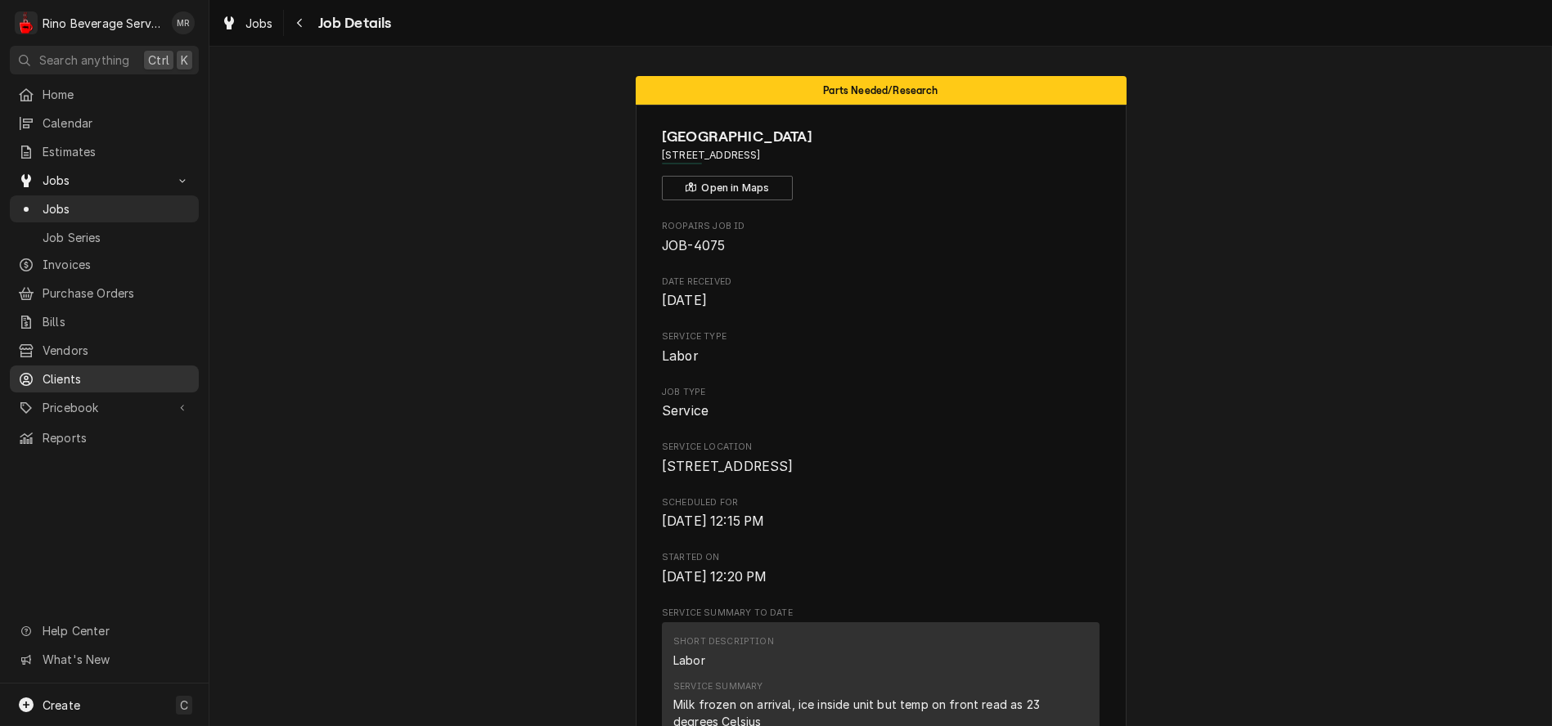  Describe the element at coordinates (184, 60) in the screenshot. I see `span: K` at that location.